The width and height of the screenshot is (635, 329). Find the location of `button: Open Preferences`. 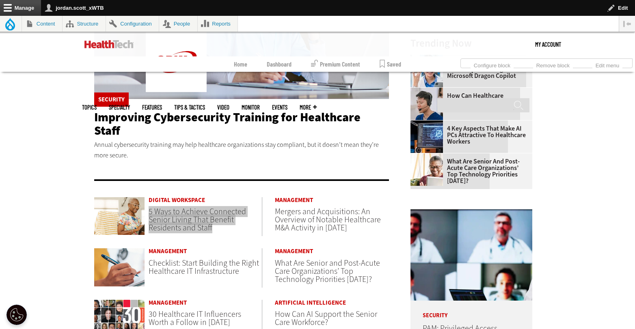

button: Open Preferences is located at coordinates (17, 315).